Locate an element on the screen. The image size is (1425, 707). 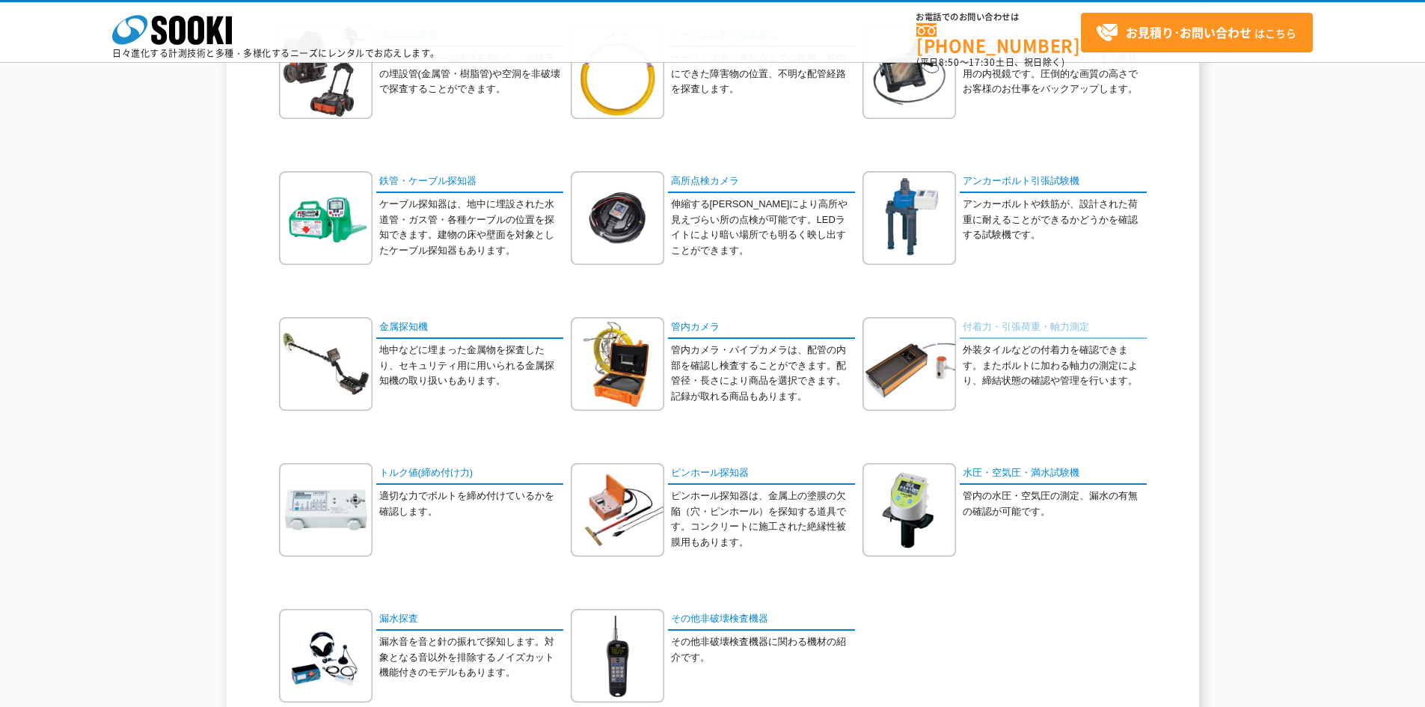
img: ケーブル診断・管内障害 is located at coordinates (617, 72).